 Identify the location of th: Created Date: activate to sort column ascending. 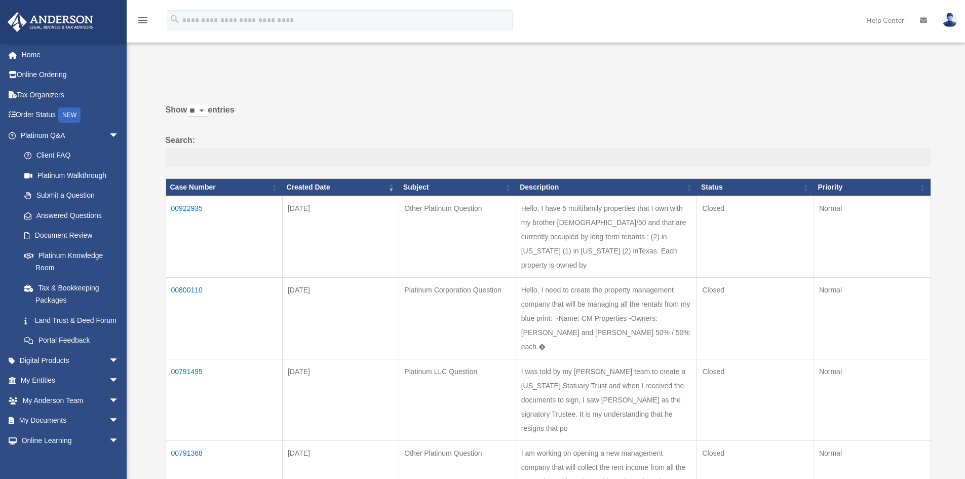
(340, 187).